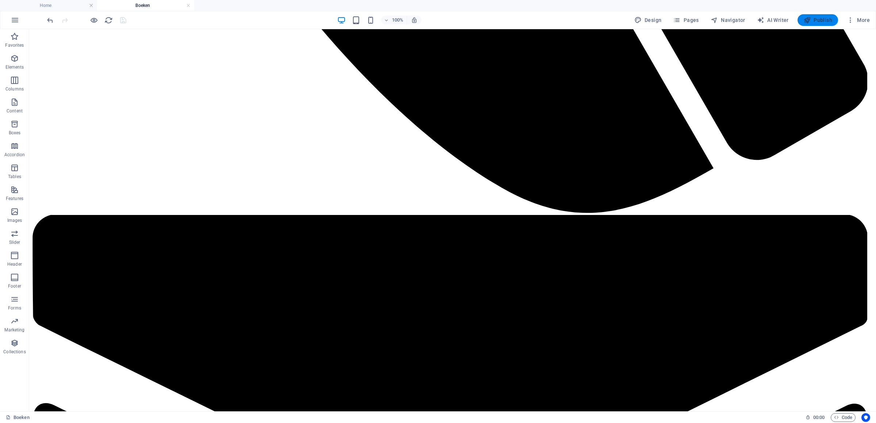 Image resolution: width=876 pixels, height=423 pixels. What do you see at coordinates (728, 20) in the screenshot?
I see `button: Navigator` at bounding box center [728, 20].